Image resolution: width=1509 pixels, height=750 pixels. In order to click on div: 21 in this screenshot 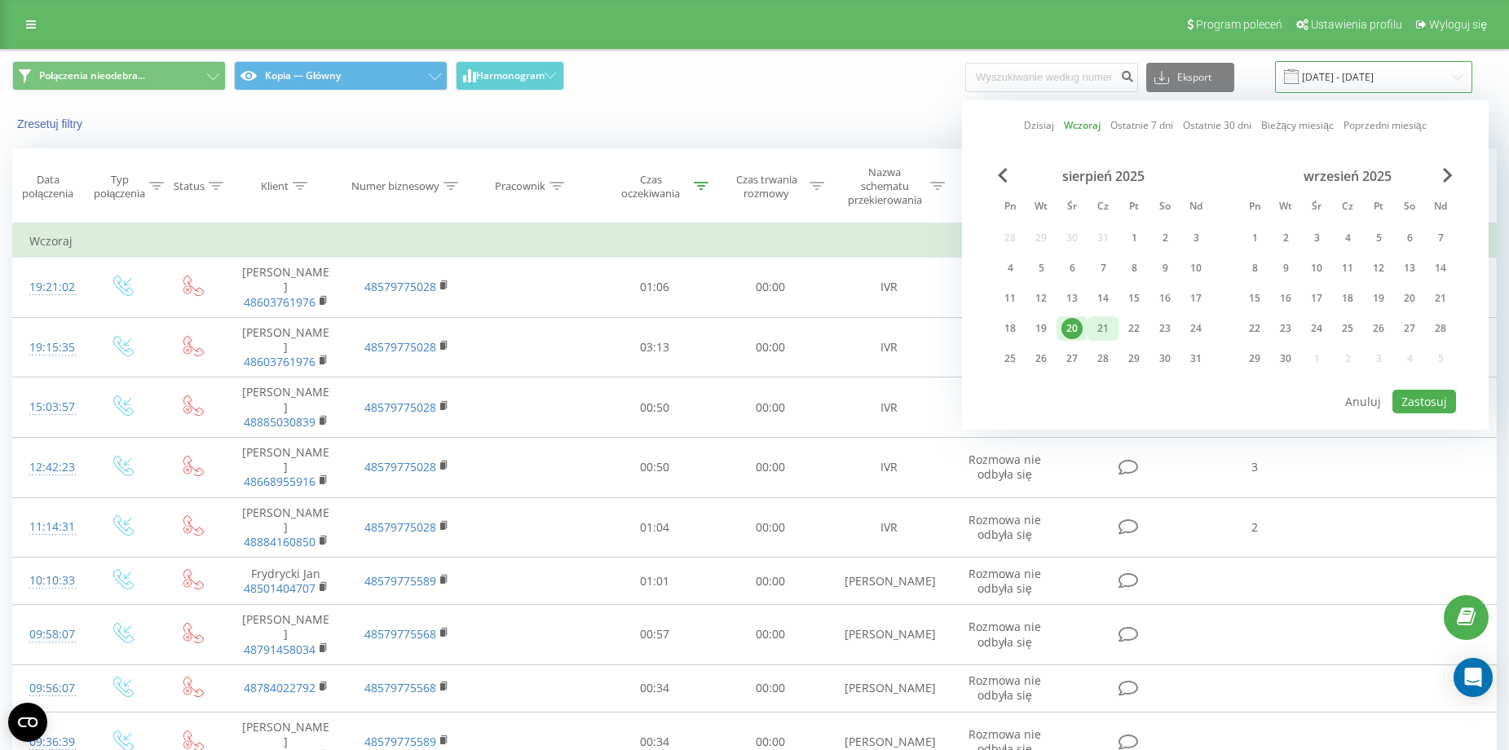, I will do `click(1103, 329)`.